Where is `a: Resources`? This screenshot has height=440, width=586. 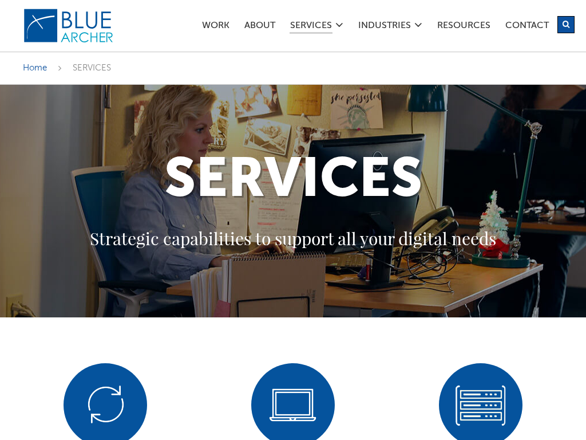 a: Resources is located at coordinates (464, 27).